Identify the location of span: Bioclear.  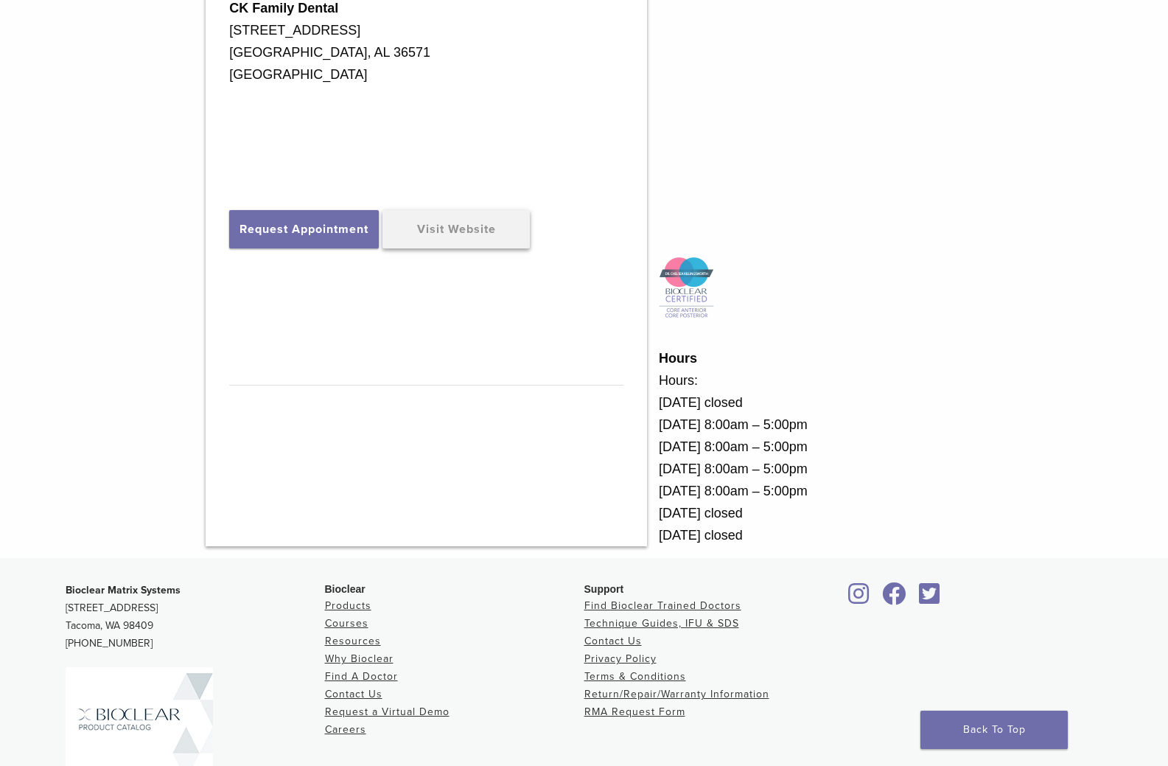
(345, 589).